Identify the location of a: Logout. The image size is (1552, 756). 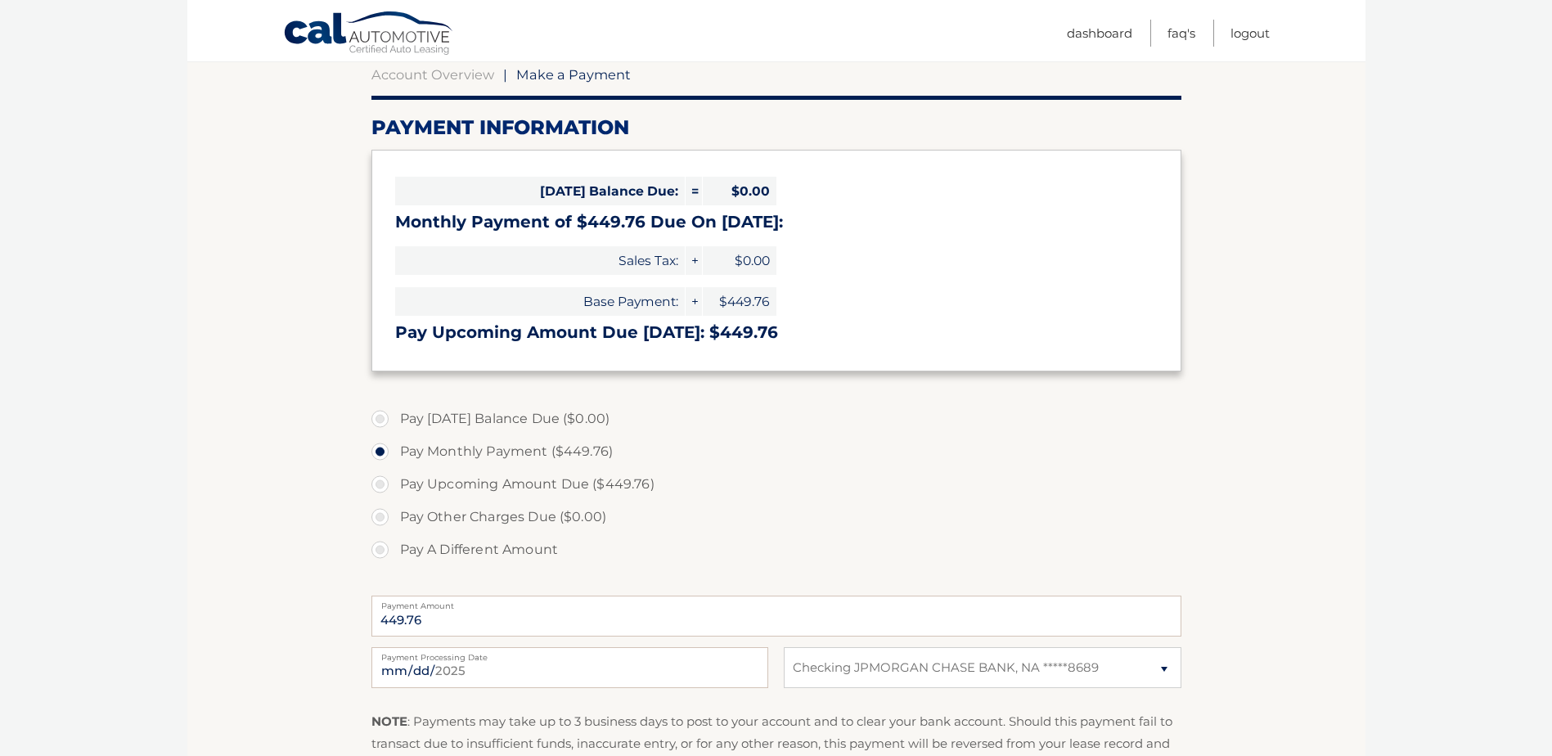
(1250, 33).